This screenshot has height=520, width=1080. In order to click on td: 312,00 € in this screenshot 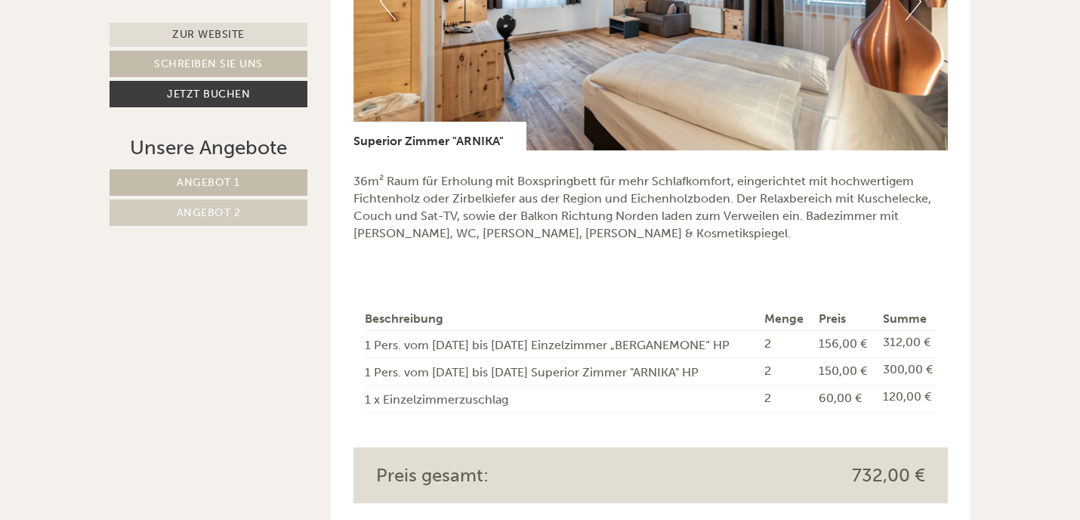, I will do `click(907, 344)`.